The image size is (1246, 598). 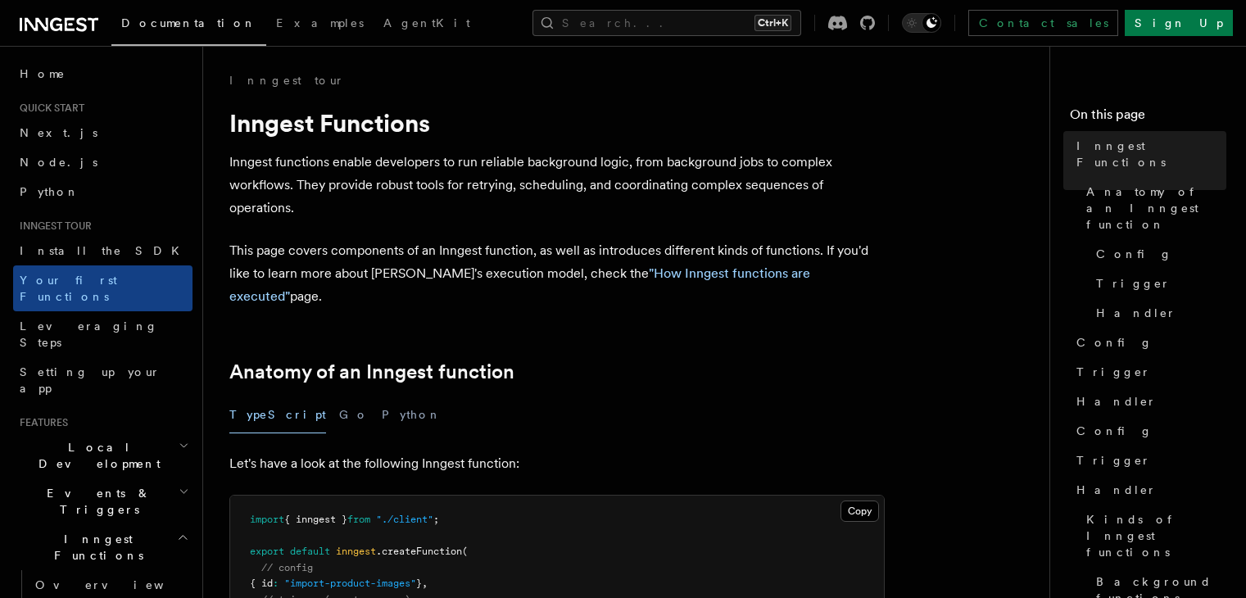 I want to click on p: Let's have a look at the following Inngest function:, so click(x=557, y=464).